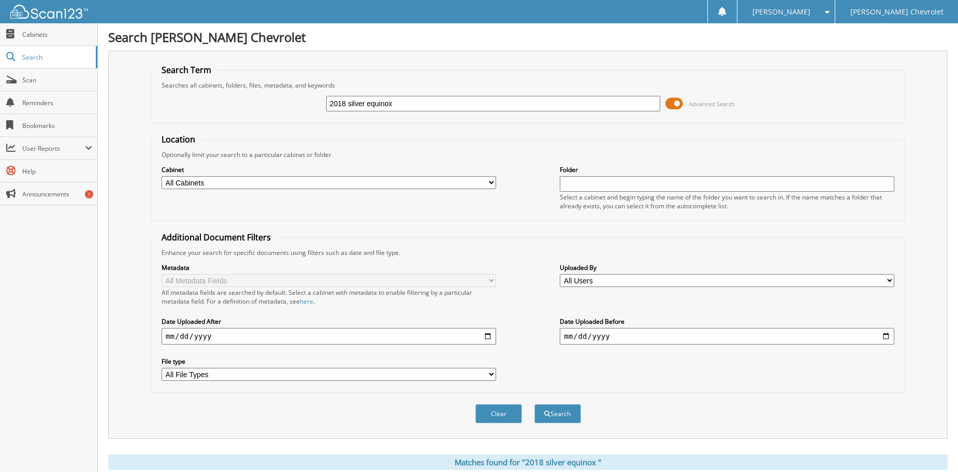  I want to click on span: Scan, so click(57, 80).